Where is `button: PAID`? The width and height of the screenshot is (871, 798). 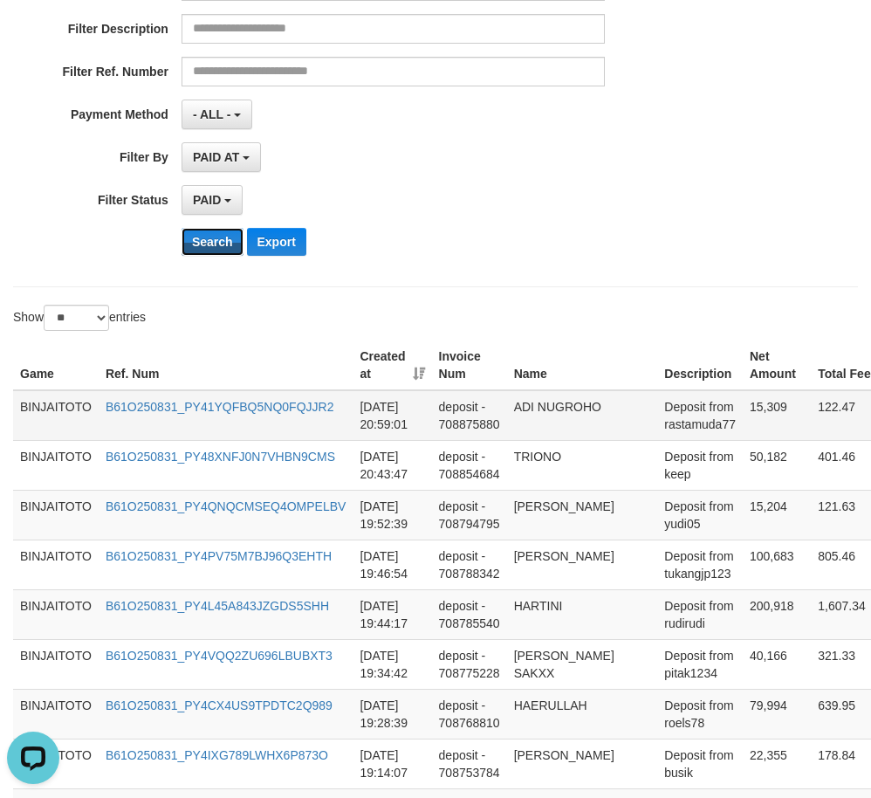
button: PAID is located at coordinates (212, 200).